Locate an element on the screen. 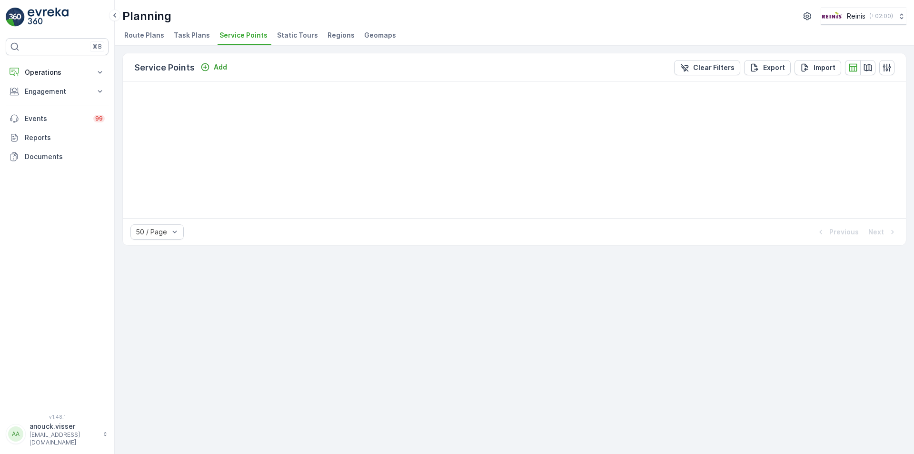 This screenshot has width=914, height=454. p: Previous is located at coordinates (844, 232).